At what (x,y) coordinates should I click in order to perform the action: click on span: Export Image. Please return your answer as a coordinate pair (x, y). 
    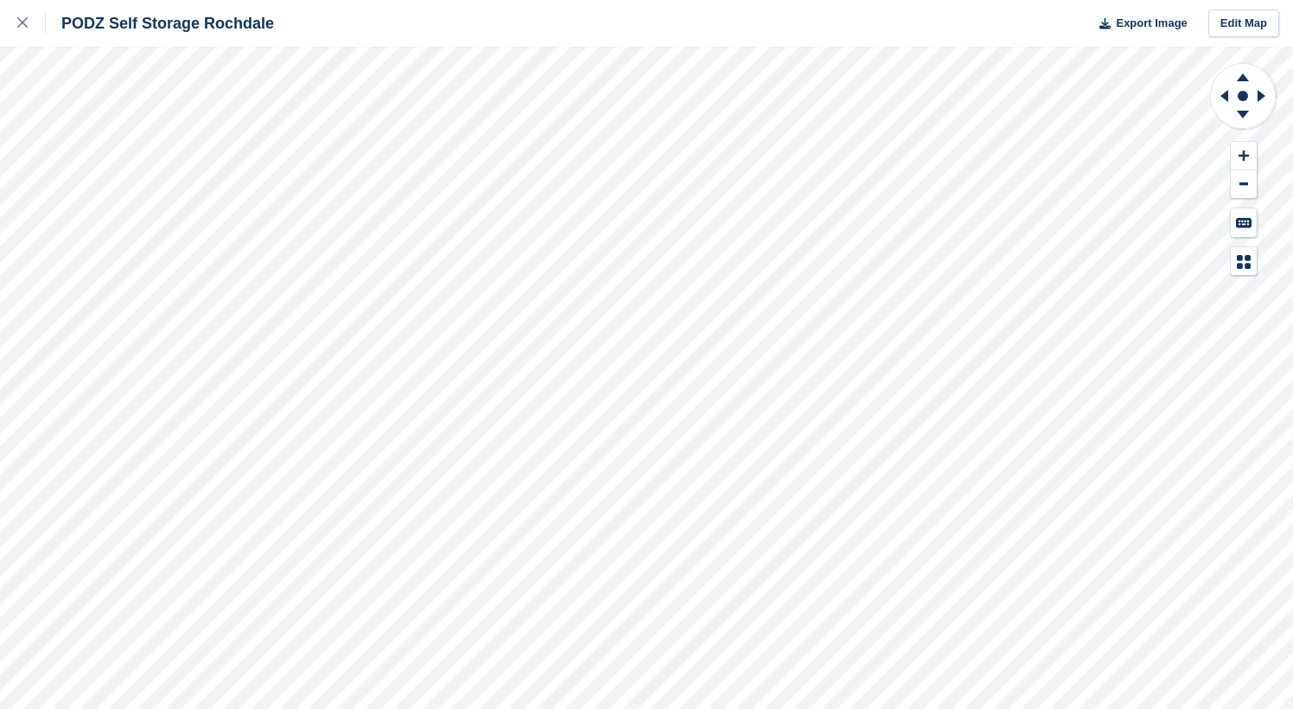
    Looking at the image, I should click on (1151, 23).